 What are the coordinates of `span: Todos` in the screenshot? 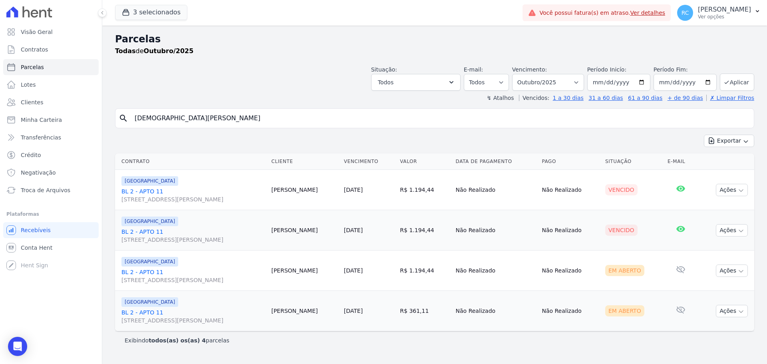 It's located at (386, 82).